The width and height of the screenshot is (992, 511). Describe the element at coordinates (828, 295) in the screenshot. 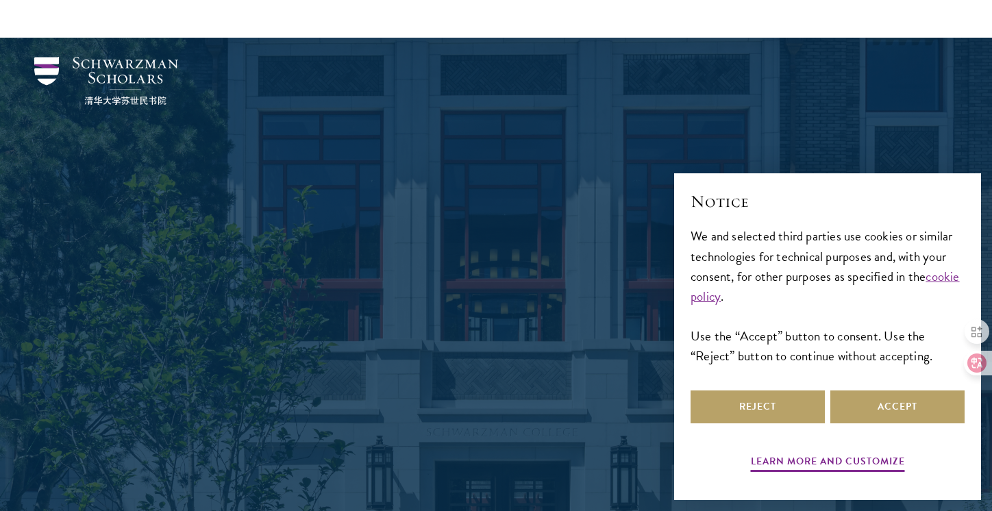

I see `div: We and selected third parties use cookies or similar technologies for technical purposes and, wit...` at that location.